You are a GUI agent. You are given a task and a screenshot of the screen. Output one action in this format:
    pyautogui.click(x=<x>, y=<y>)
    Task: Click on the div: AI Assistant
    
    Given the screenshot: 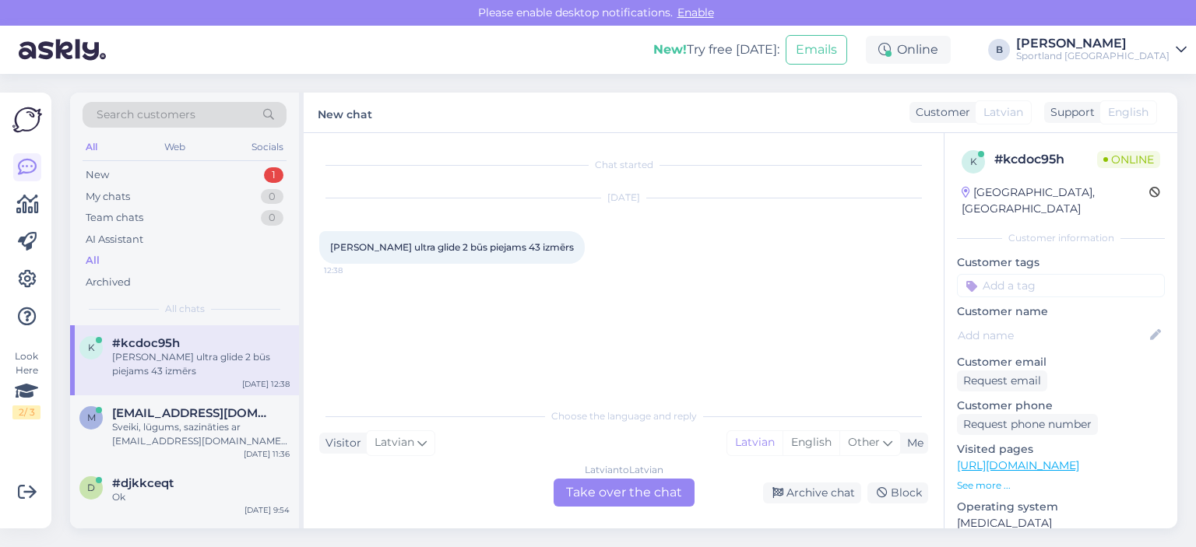 What is the action you would take?
    pyautogui.click(x=114, y=240)
    